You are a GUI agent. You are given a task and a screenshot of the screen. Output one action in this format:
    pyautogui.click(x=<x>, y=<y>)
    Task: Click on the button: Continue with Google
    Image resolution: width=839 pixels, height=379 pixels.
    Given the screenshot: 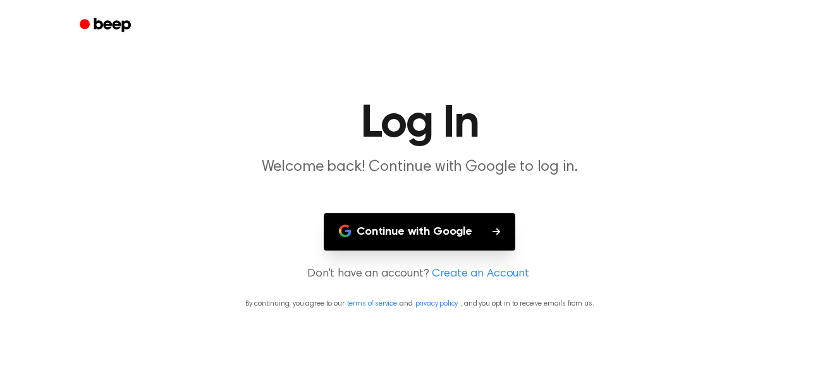 What is the action you would take?
    pyautogui.click(x=419, y=231)
    